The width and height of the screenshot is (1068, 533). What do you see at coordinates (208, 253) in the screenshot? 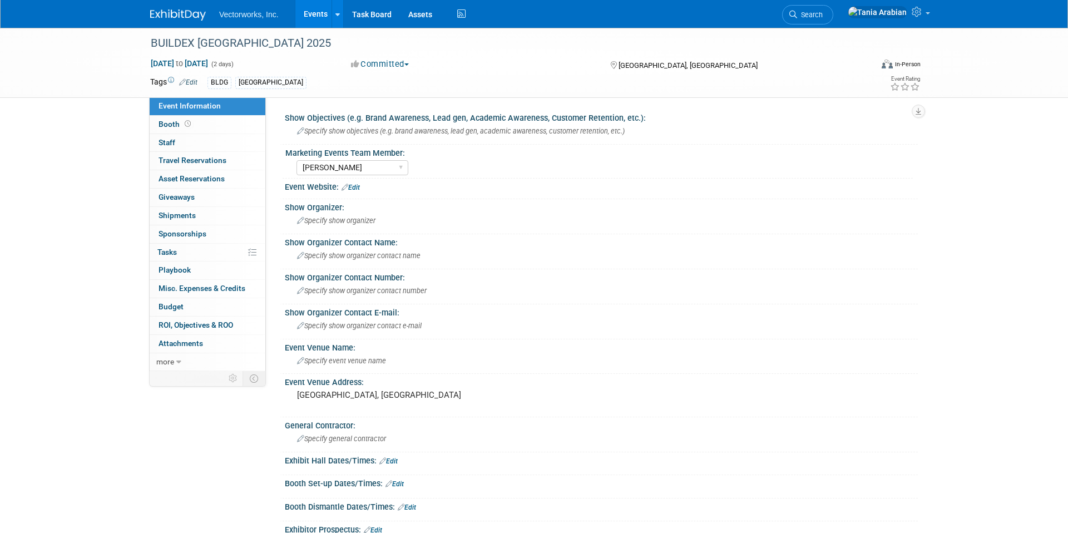
I see `a: Tasks` at bounding box center [208, 253].